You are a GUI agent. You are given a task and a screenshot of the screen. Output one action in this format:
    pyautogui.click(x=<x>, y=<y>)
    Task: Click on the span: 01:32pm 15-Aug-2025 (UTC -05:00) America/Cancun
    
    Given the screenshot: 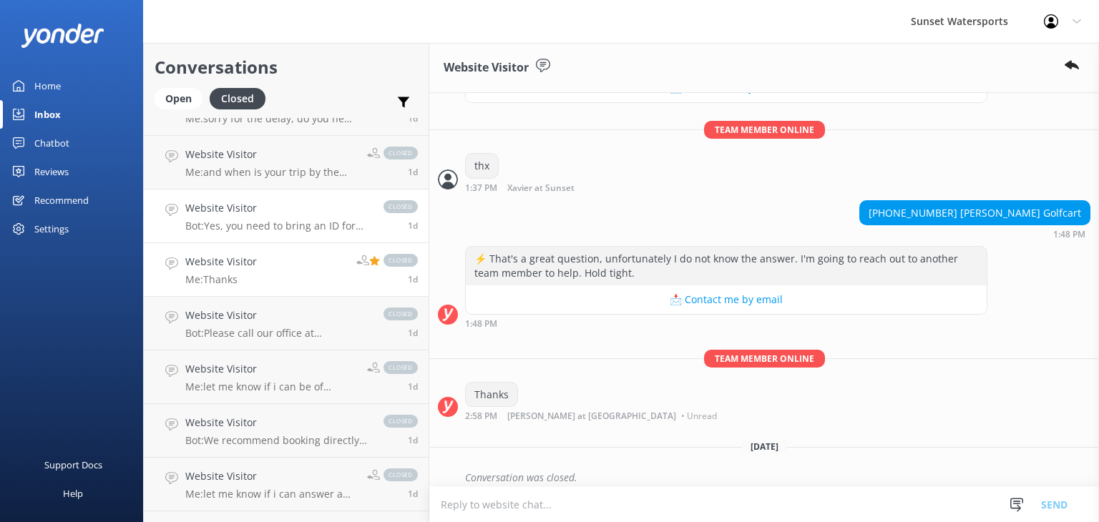 What is the action you would take?
    pyautogui.click(x=413, y=386)
    